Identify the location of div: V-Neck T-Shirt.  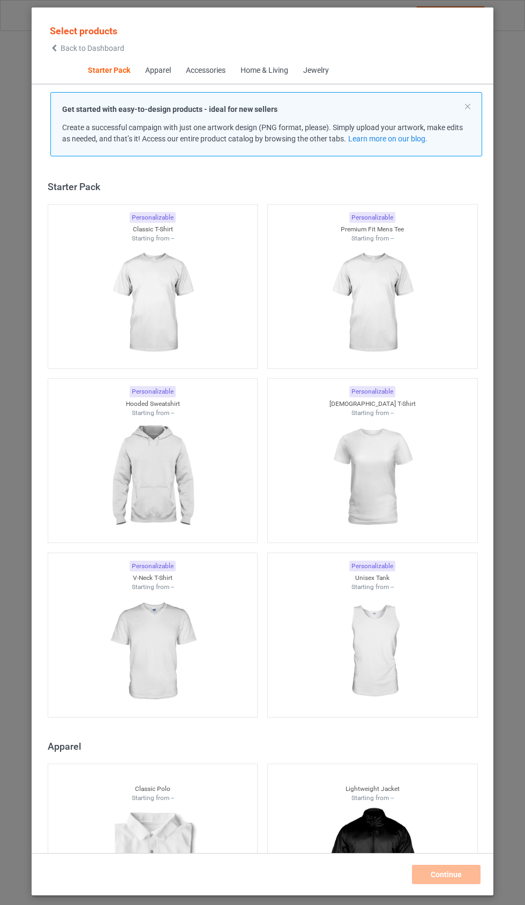
(153, 578).